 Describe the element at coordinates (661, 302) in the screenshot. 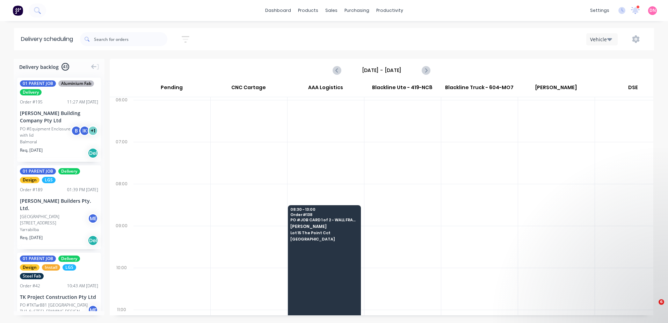

I see `span: 6` at that location.